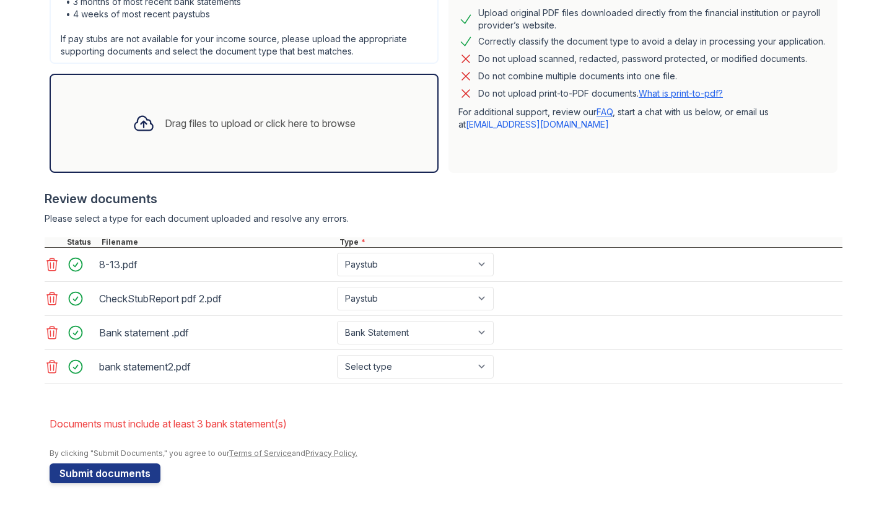  What do you see at coordinates (652, 42) in the screenshot?
I see `div: Correctly classify the document type to avoid a delay in processing your application.` at bounding box center [652, 42].